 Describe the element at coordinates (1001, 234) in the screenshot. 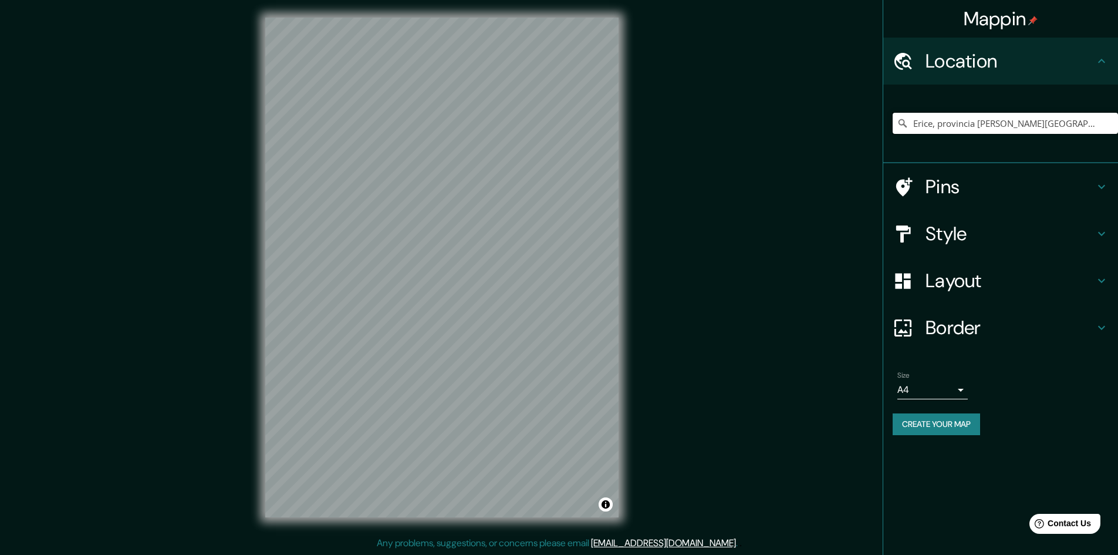

I see `div: Style` at that location.